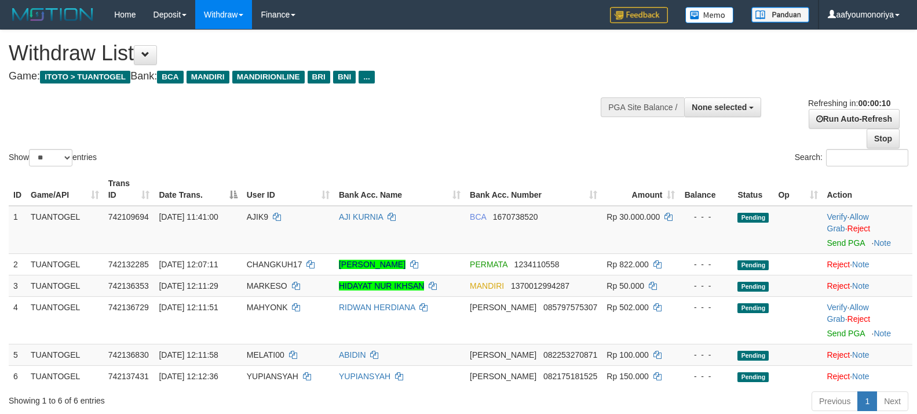  I want to click on span: Copy 1234110558 to clipboard, so click(537, 264).